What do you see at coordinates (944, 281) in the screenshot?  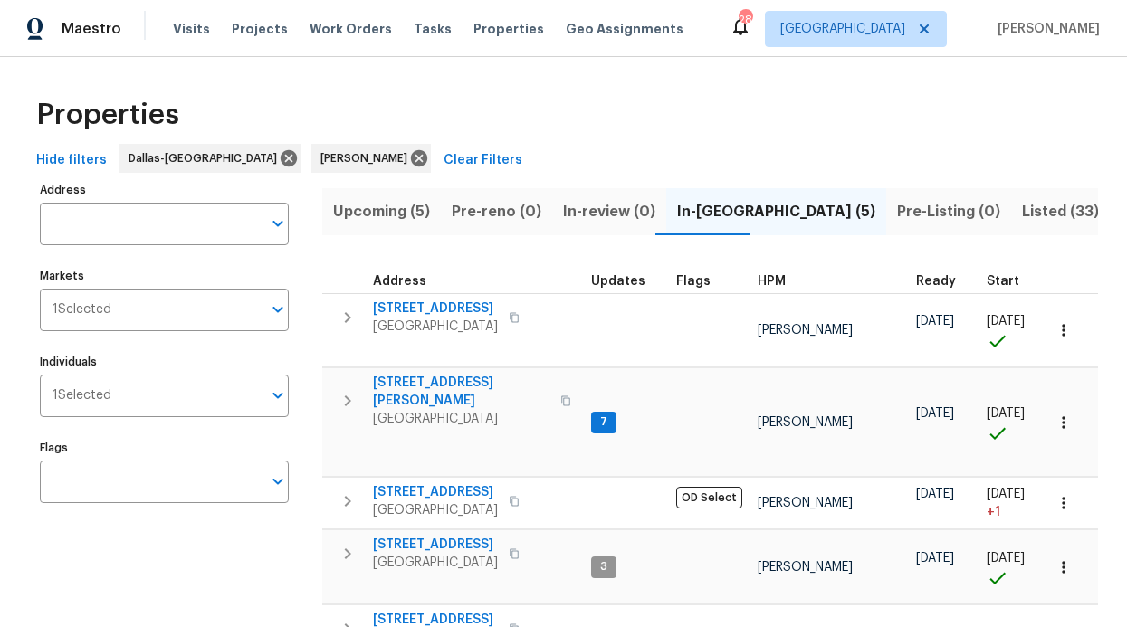 I see `div: Earliest renovation start date (first business day after COE or Checkout)` at bounding box center [944, 281].